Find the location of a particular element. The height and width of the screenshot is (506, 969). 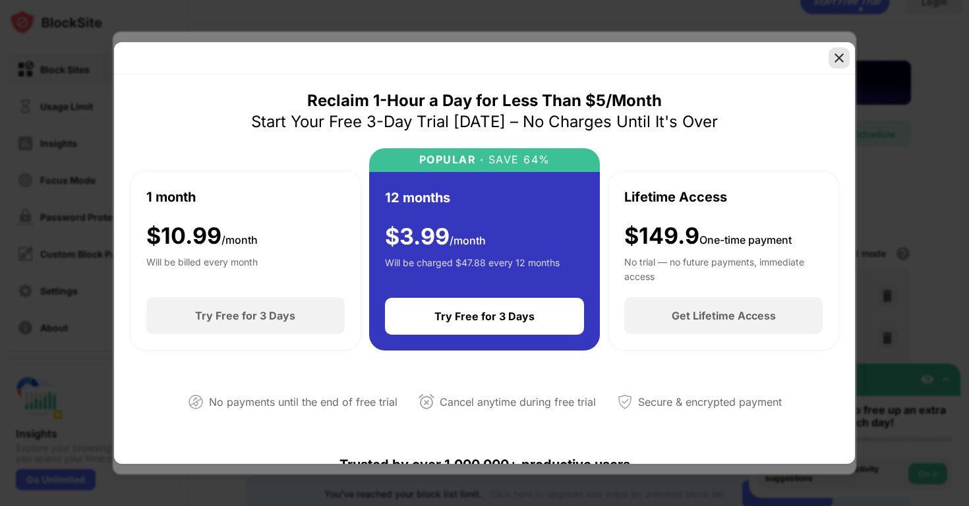

img: not-paying is located at coordinates (196, 402).